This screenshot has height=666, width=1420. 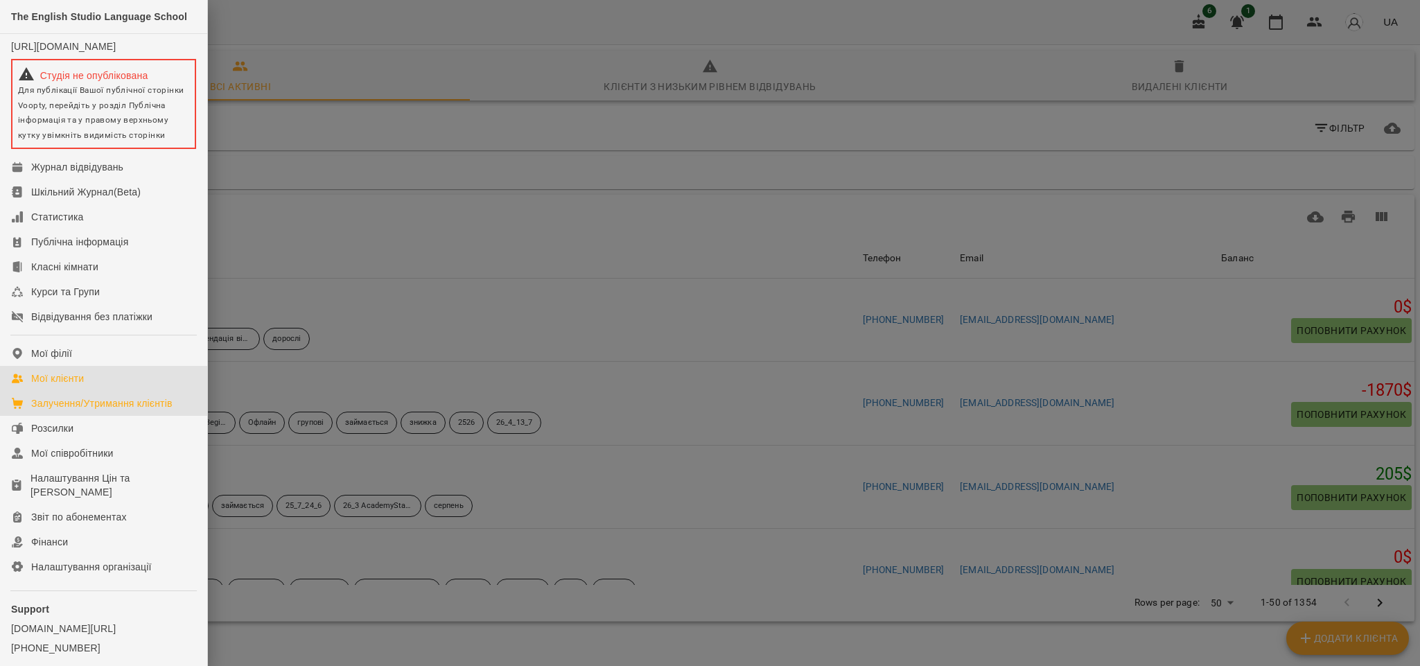 What do you see at coordinates (65, 292) in the screenshot?
I see `div: Курси та Групи` at bounding box center [65, 292].